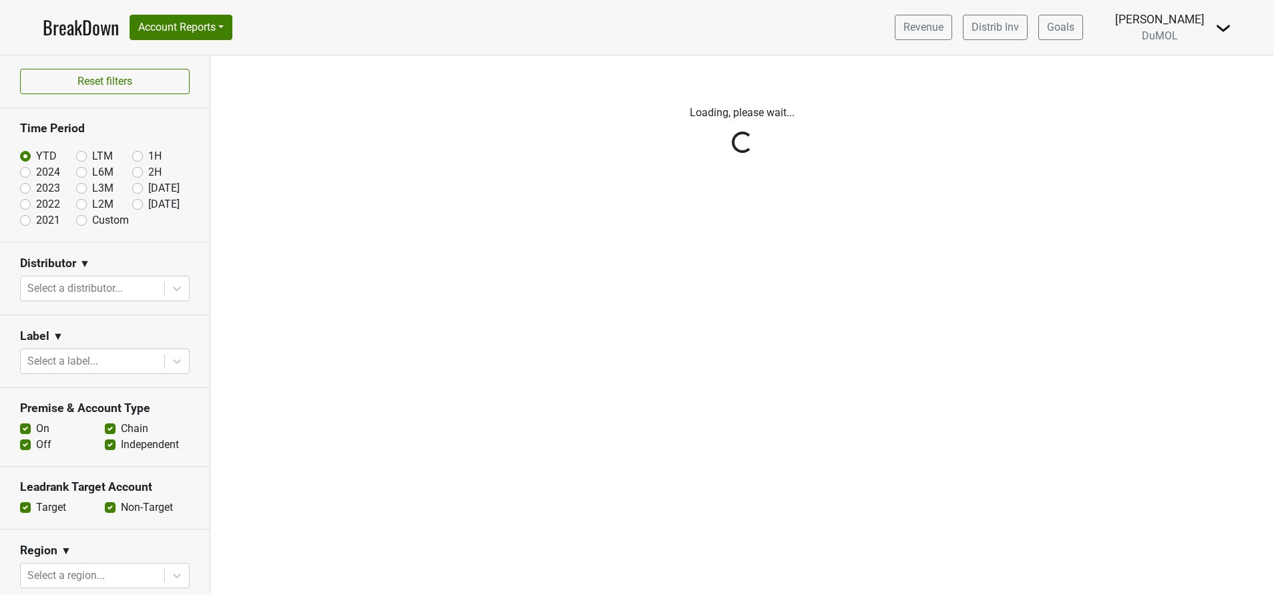  Describe the element at coordinates (742, 113) in the screenshot. I see `p: Loading, please wait...` at that location.